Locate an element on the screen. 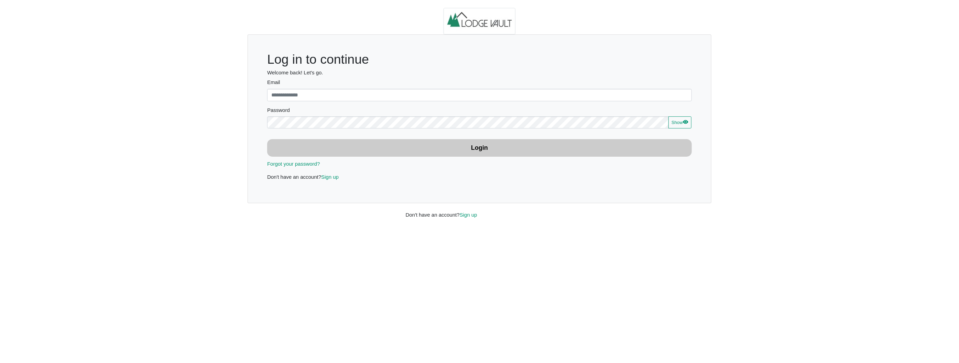 Image resolution: width=959 pixels, height=363 pixels. p: Don't have an account? is located at coordinates (480, 177).